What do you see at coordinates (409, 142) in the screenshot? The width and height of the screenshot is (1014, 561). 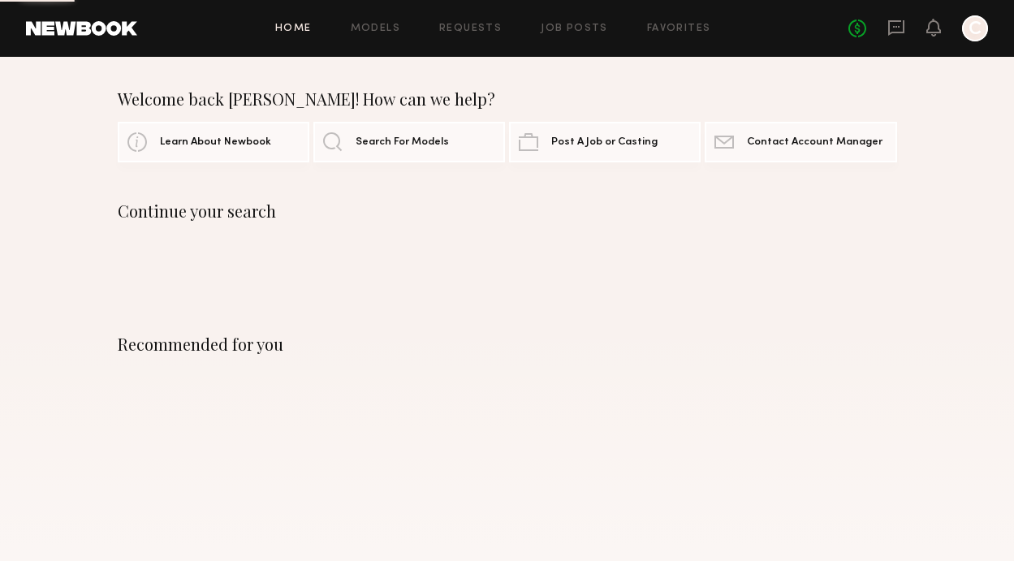 I see `a: Search For Models` at bounding box center [409, 142].